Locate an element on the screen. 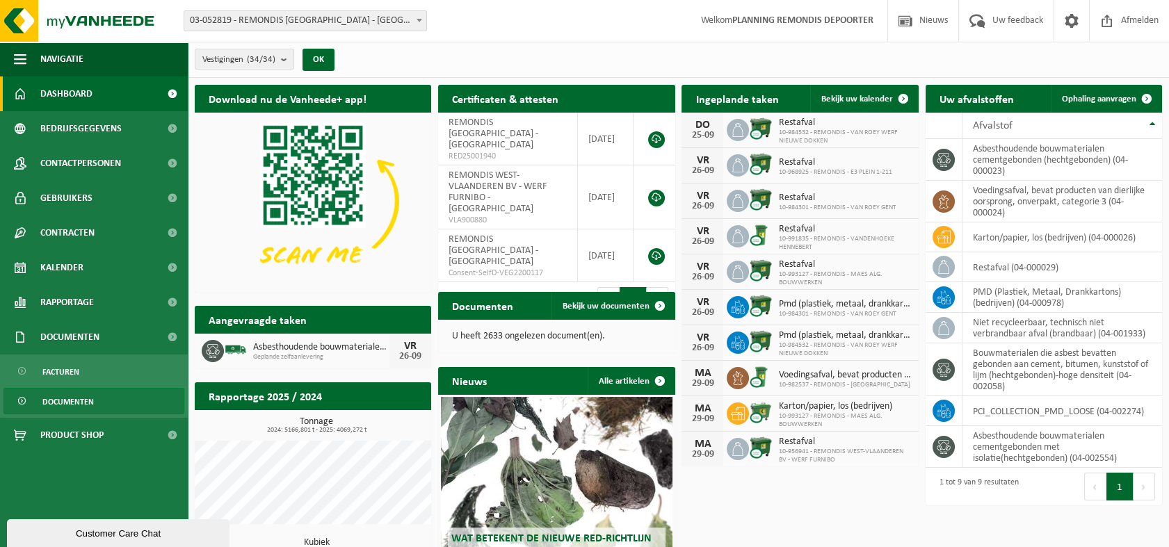 This screenshot has height=547, width=1169. span: Karton/papier, los (bedrijven) is located at coordinates (844, 407).